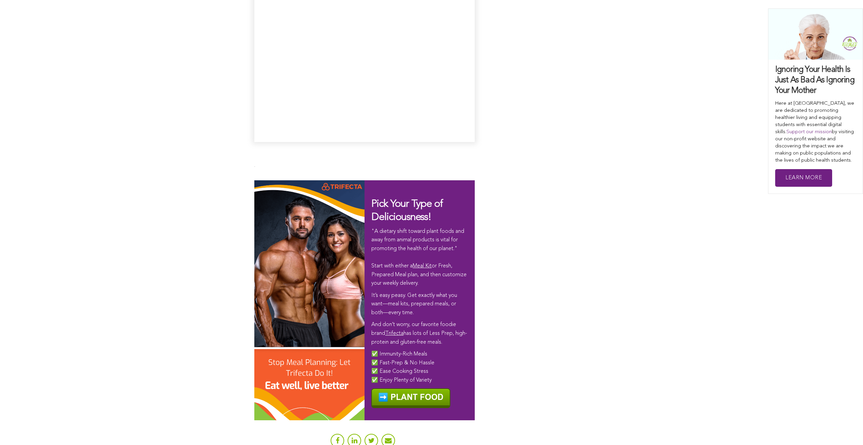  What do you see at coordinates (414, 304) in the screenshot?
I see `span: It’s easy peasy. Get exactly what you want—meal kits, prepared meals, or both—every time.` at bounding box center [414, 304].